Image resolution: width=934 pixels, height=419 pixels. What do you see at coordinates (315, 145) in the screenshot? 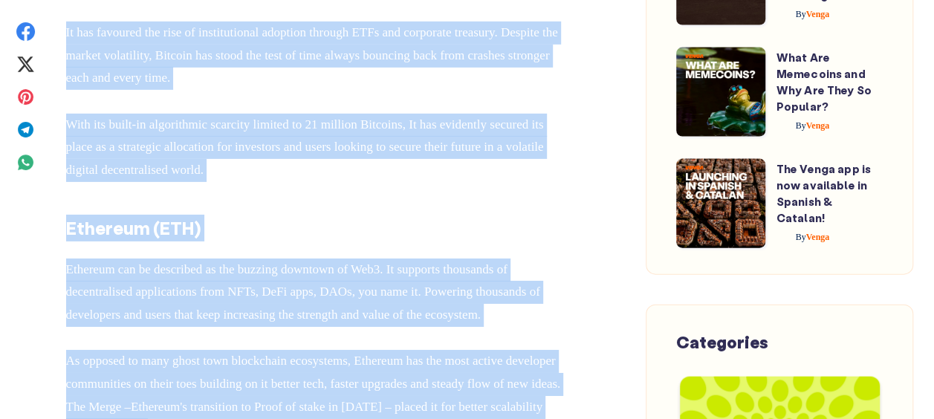
I see `p: With its built-in algorithmic scarcity limited to 21 million Bitcoins, It has evidently secured i...` at bounding box center [315, 145].